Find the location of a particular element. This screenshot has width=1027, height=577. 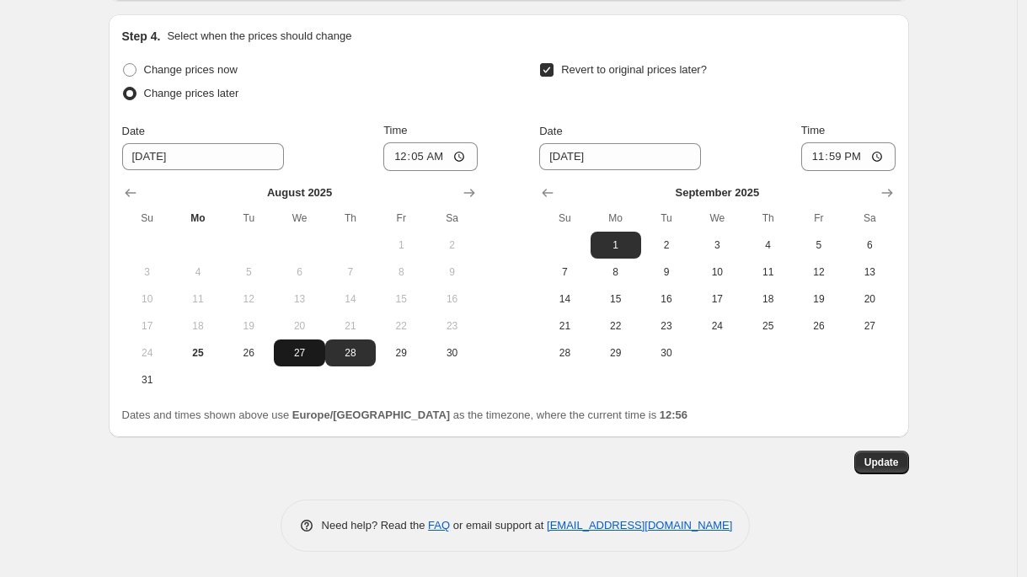

span: 2 is located at coordinates (666, 245).